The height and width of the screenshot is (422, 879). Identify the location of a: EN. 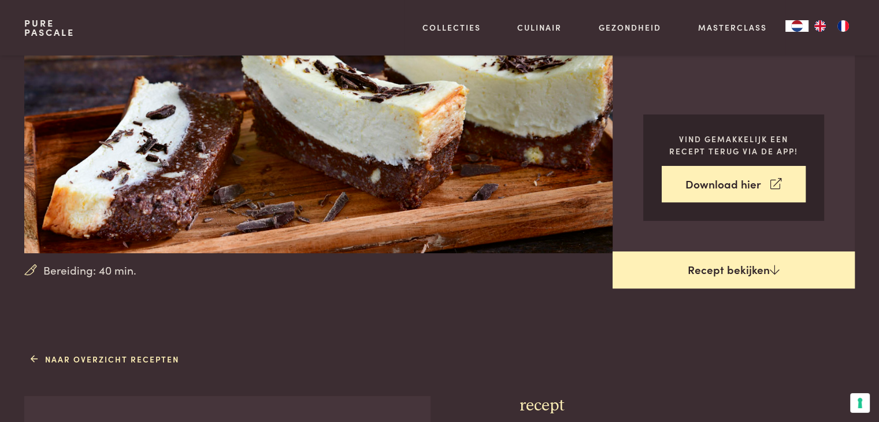
(820, 26).